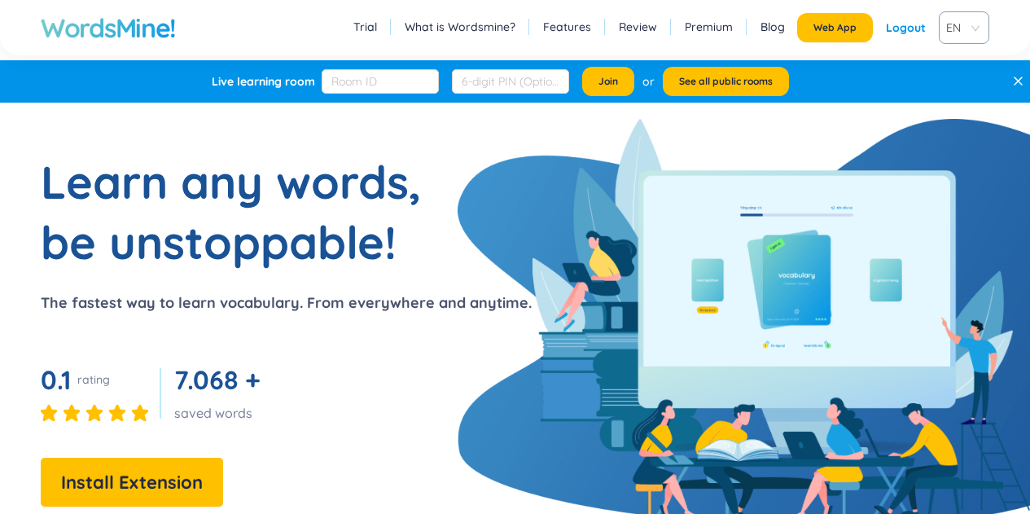 Image resolution: width=1030 pixels, height=514 pixels. What do you see at coordinates (55, 379) in the screenshot?
I see `span: 0.1` at bounding box center [55, 379].